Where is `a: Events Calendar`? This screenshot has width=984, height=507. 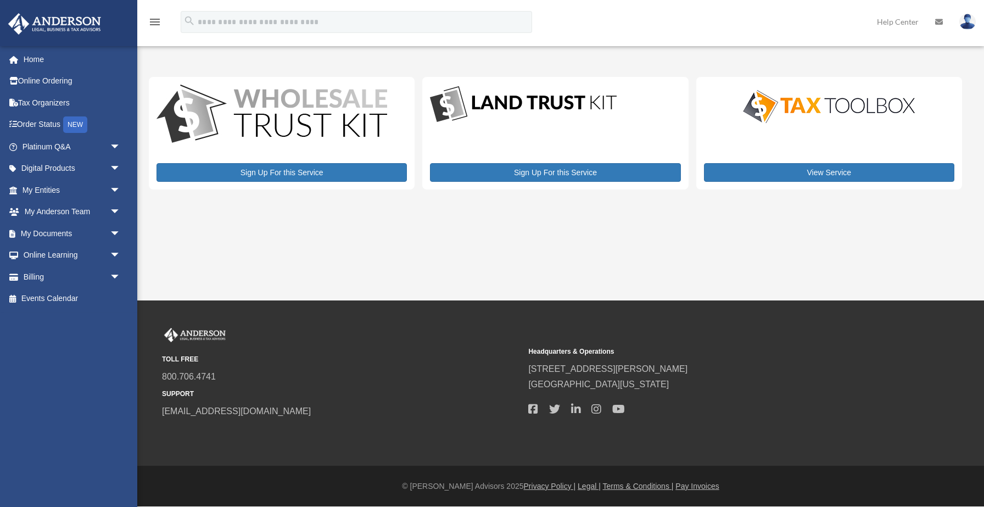
a: Events Calendar is located at coordinates (72, 299).